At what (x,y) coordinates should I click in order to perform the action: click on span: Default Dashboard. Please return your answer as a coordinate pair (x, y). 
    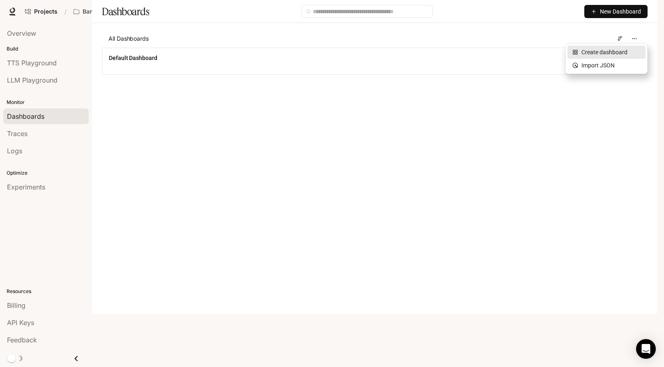
    Looking at the image, I should click on (133, 58).